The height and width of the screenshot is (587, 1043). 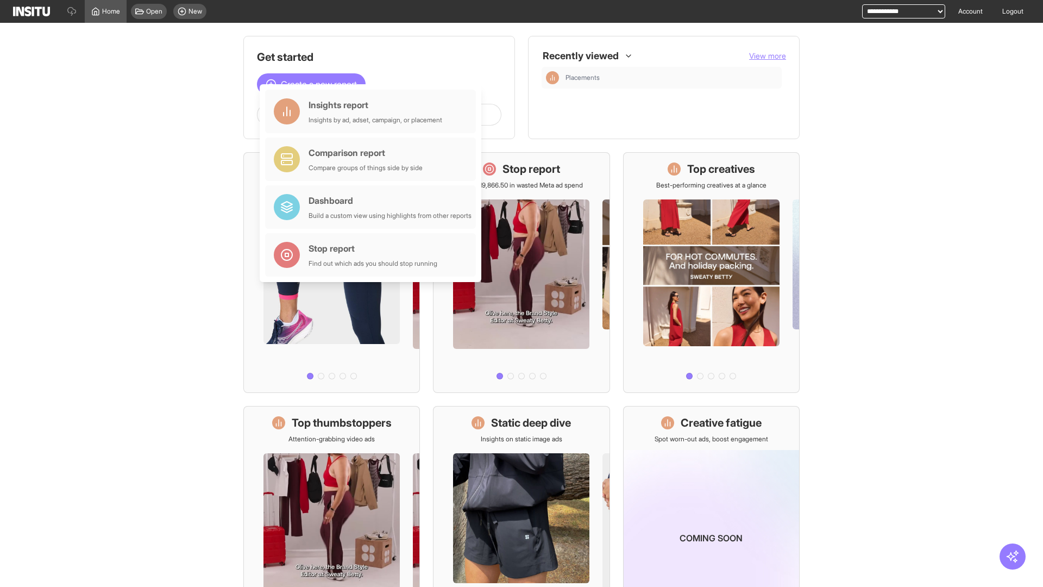 What do you see at coordinates (531, 423) in the screenshot?
I see `h1: Static deep dive` at bounding box center [531, 423].